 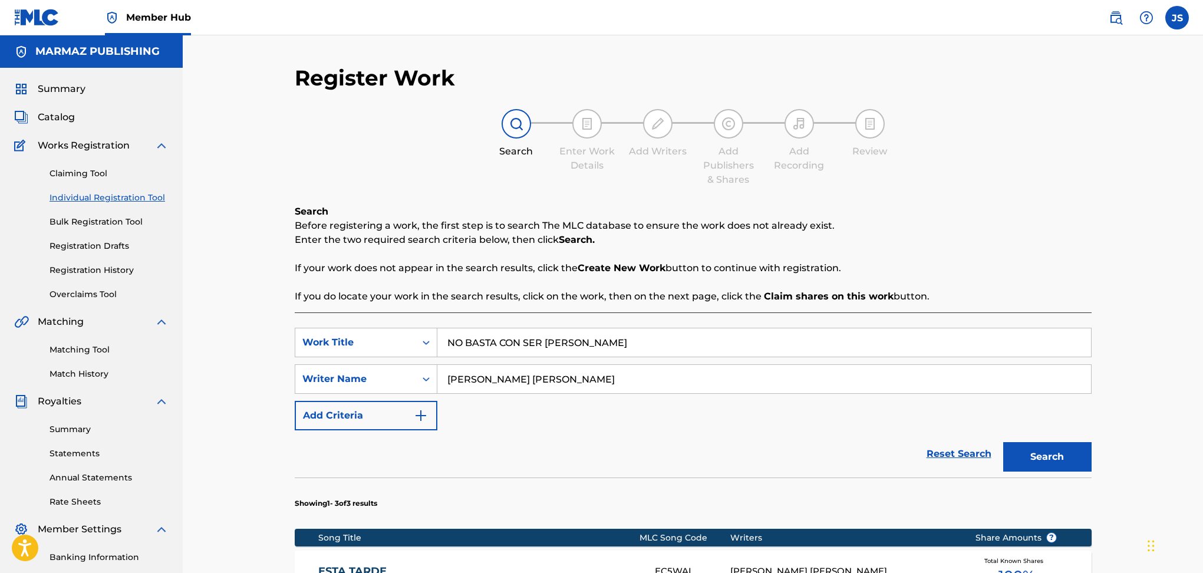 I want to click on a: Public Search, so click(x=1116, y=18).